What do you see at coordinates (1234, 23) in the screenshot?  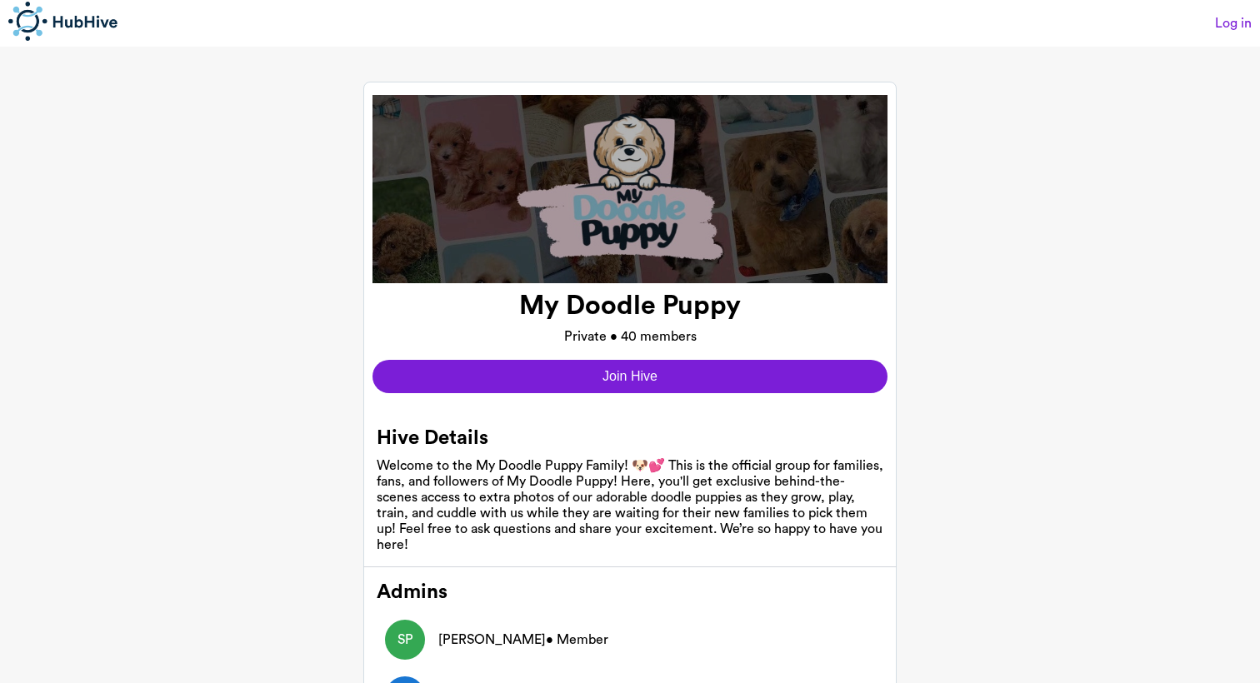 I see `a: Log in` at bounding box center [1234, 23].